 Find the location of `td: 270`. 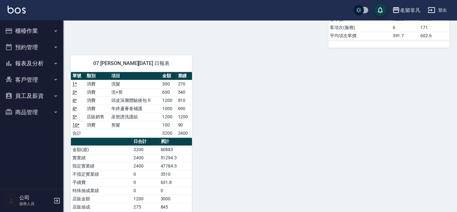

td: 270 is located at coordinates (184, 84).